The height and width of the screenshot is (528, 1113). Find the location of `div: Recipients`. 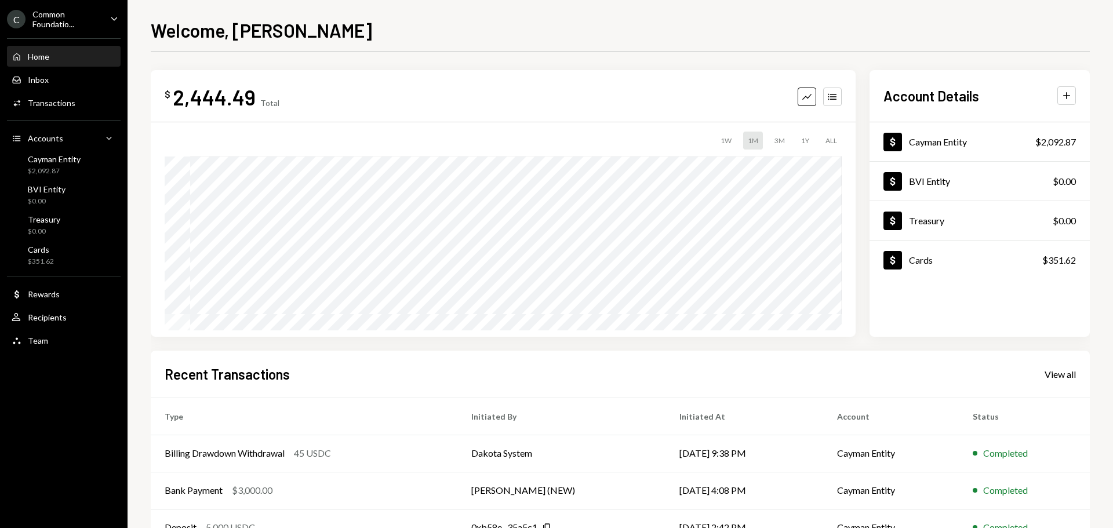

div: Recipients is located at coordinates (47, 317).